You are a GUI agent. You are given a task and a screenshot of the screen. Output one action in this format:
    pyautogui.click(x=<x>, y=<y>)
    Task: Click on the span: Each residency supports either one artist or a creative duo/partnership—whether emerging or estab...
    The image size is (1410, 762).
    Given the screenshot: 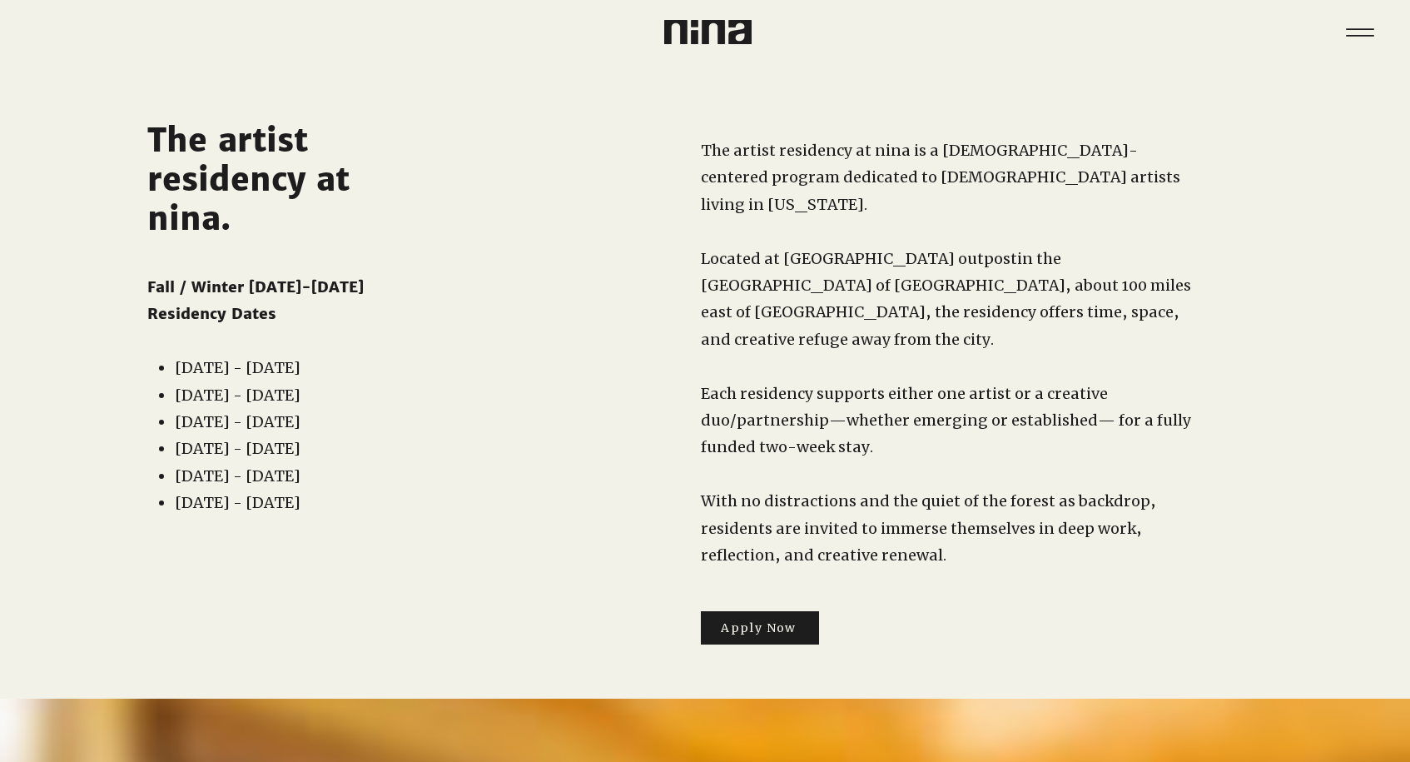 What is the action you would take?
    pyautogui.click(x=946, y=420)
    